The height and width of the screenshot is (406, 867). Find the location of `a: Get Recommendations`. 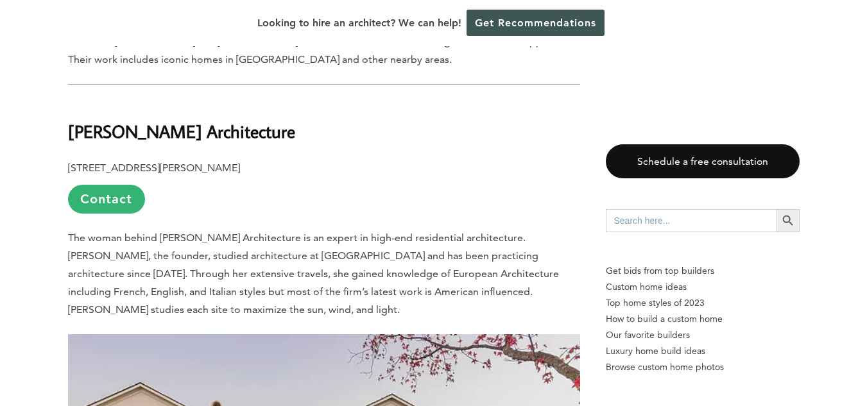

a: Get Recommendations is located at coordinates (535, 22).